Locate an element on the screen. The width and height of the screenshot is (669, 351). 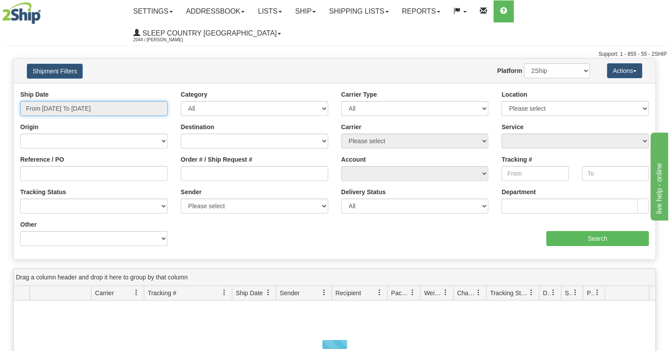
label: Department is located at coordinates (518, 192).